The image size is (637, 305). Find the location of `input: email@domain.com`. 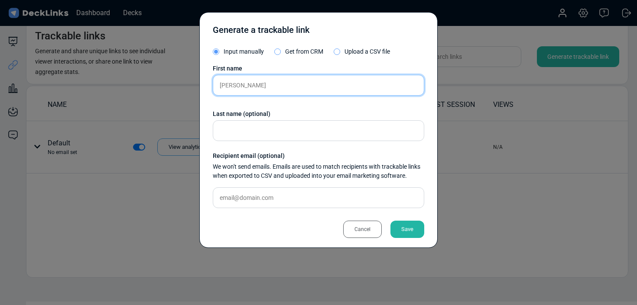

input: email@domain.com is located at coordinates (318, 198).